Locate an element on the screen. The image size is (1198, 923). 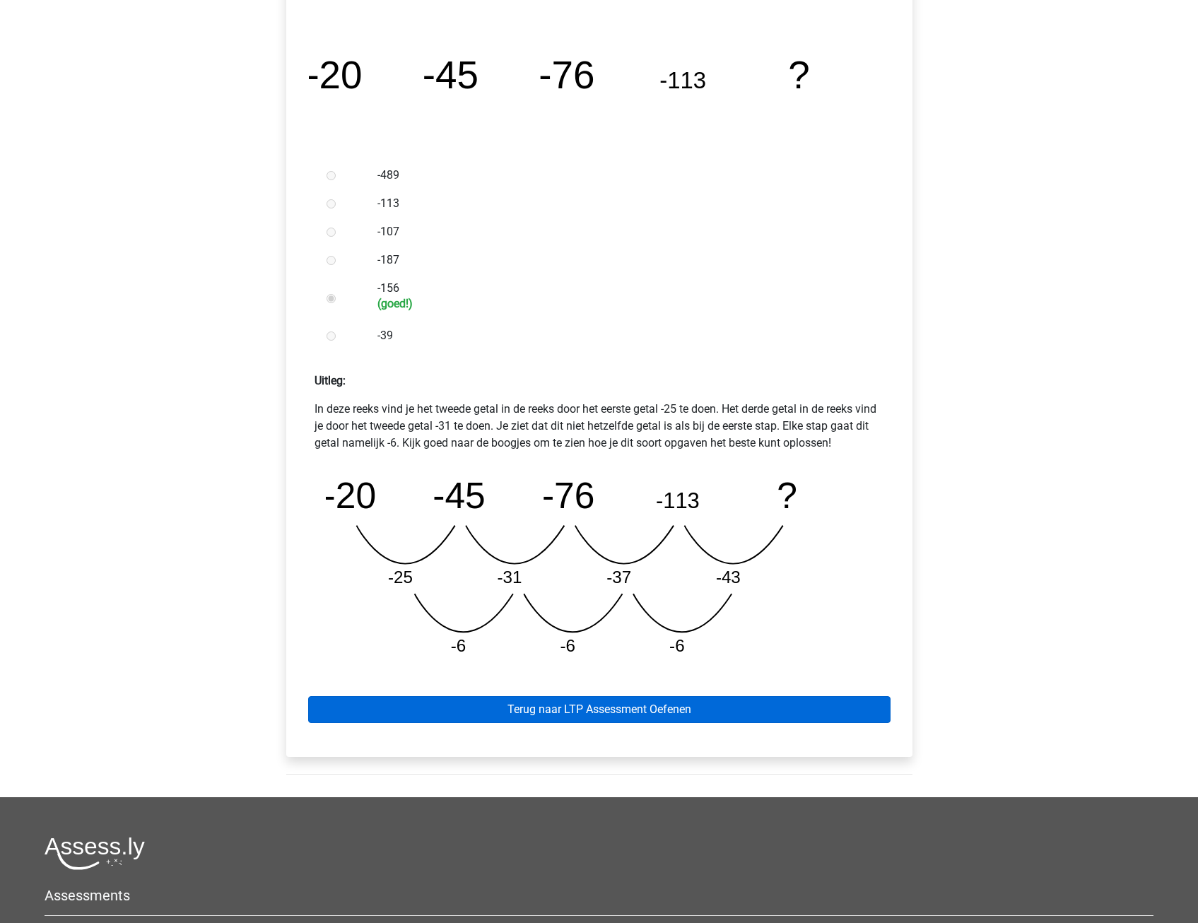
label: -113 is located at coordinates (622, 204).